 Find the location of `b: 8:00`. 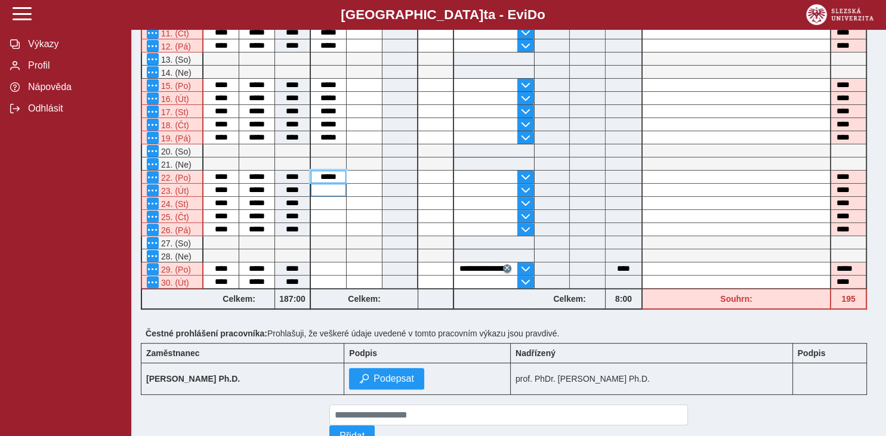

b: 8:00 is located at coordinates (623, 299).